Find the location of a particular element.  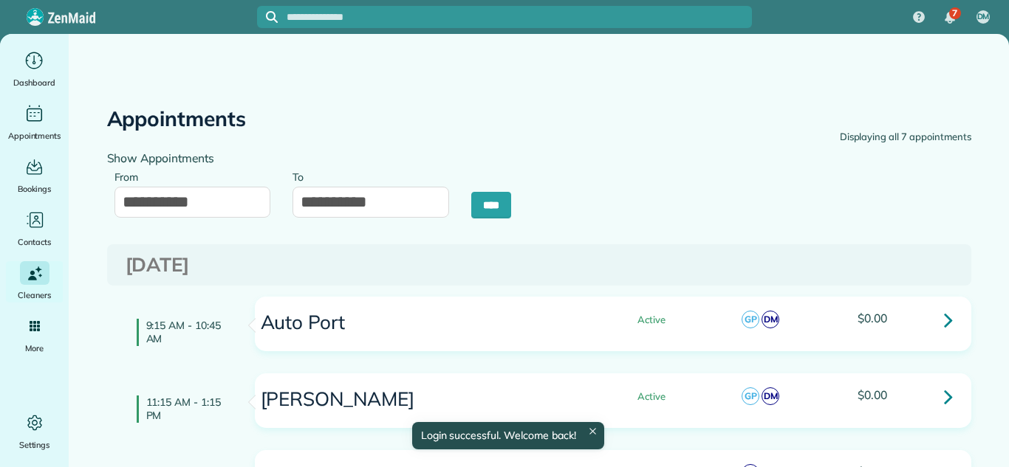

button: Focus search is located at coordinates (267, 17).